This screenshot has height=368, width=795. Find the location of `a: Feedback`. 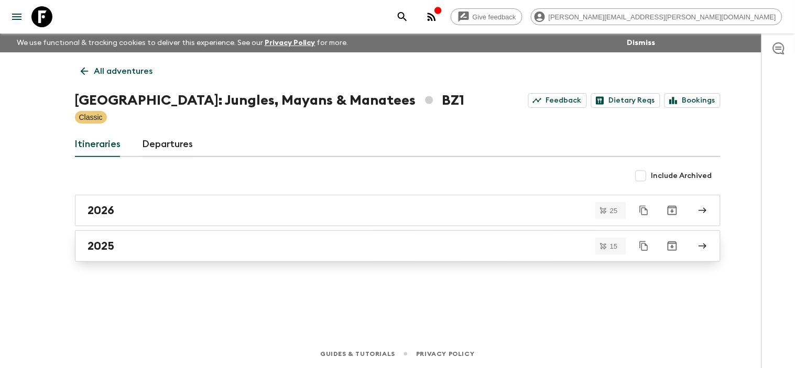

a: Feedback is located at coordinates (557, 101).